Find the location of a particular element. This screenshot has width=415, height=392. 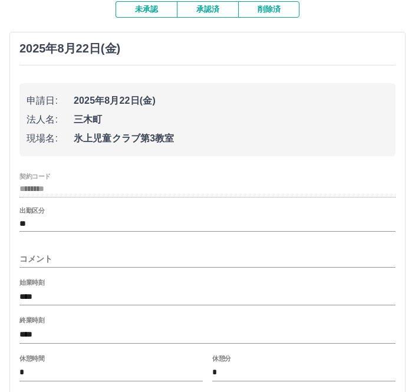

button: 削除済 is located at coordinates (269, 9).